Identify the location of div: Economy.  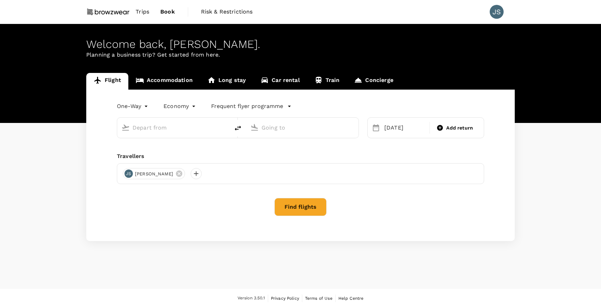
(180, 106).